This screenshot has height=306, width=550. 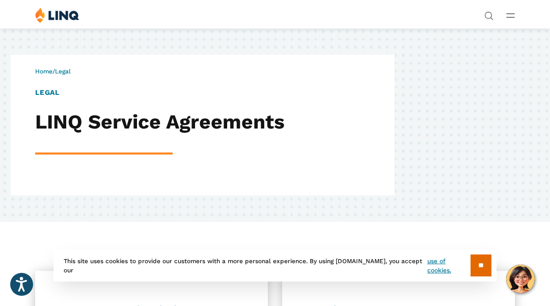 What do you see at coordinates (275, 265) in the screenshot?
I see `div: This site uses cookies to provide our customers with a more personal experience. By using [DOMAIN...` at bounding box center [275, 265].